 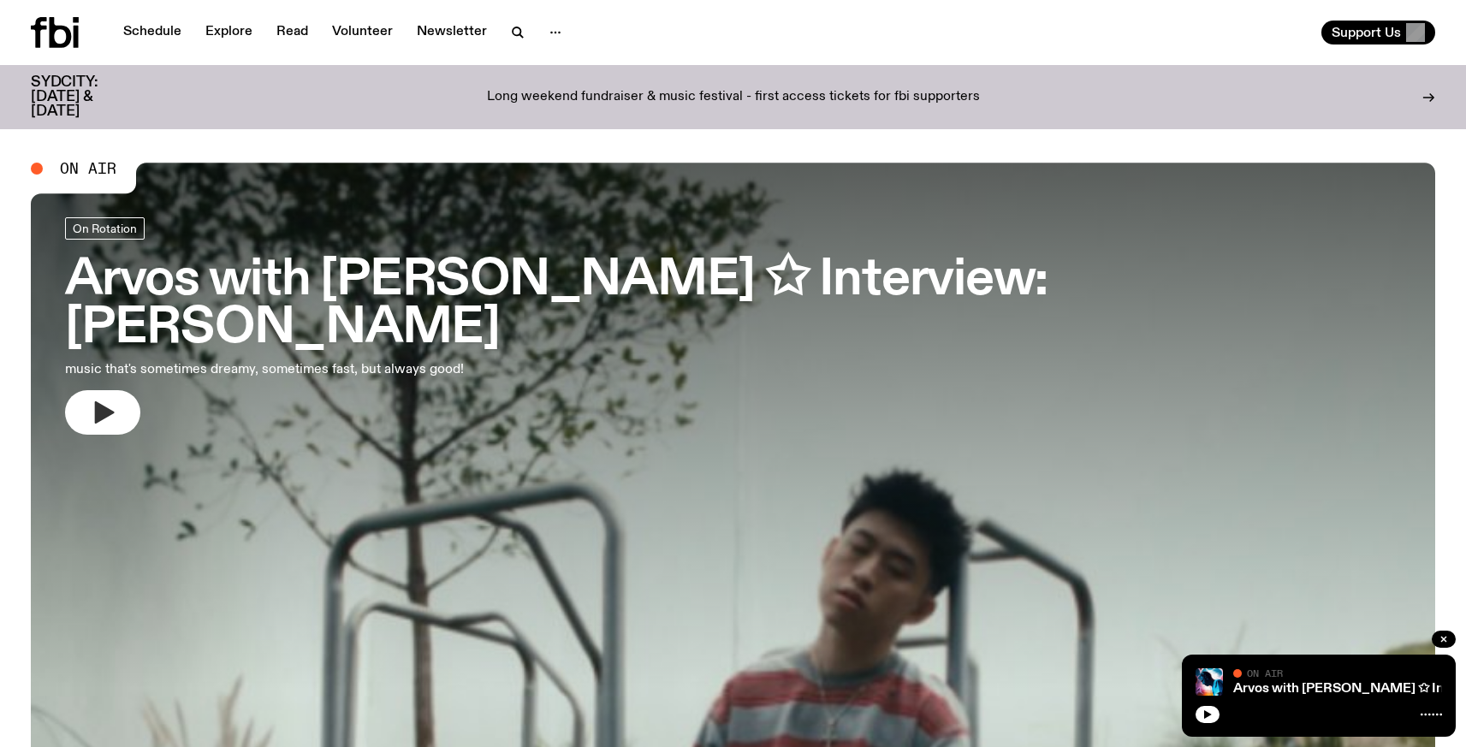 What do you see at coordinates (452, 33) in the screenshot?
I see `a: Newsletter` at bounding box center [452, 33].